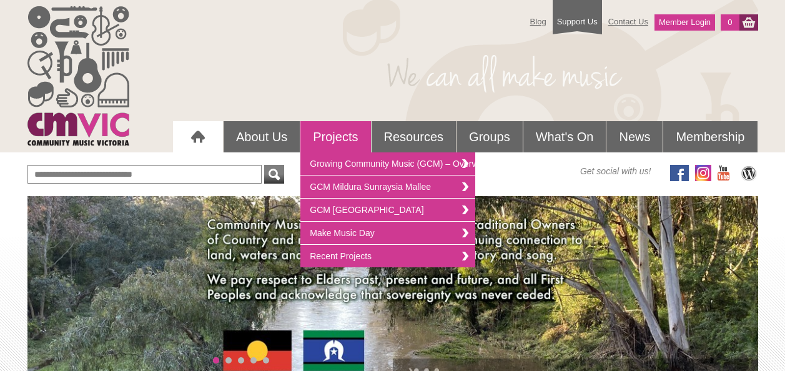  What do you see at coordinates (78, 76) in the screenshot?
I see `img: cmvic_logo.png` at bounding box center [78, 76].